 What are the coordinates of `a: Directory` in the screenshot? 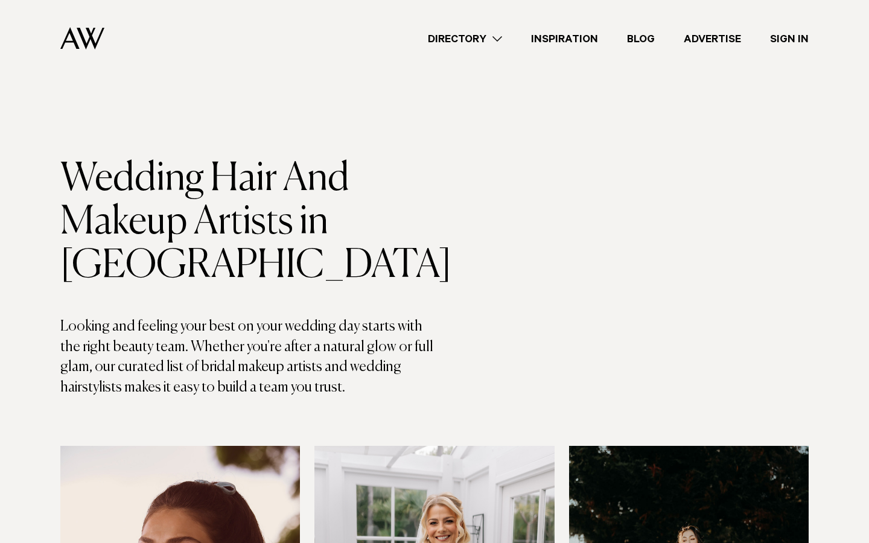 It's located at (464, 39).